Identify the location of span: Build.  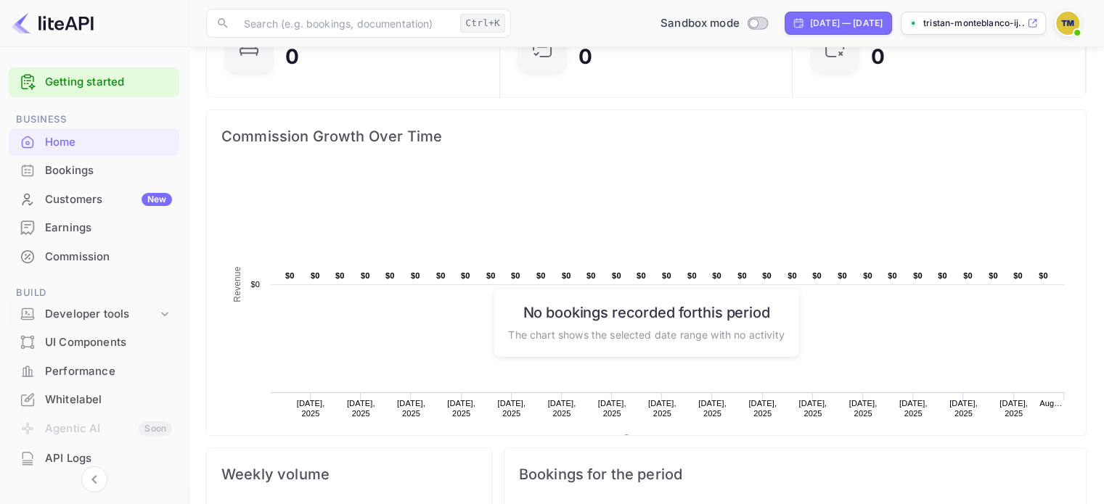
(94, 293).